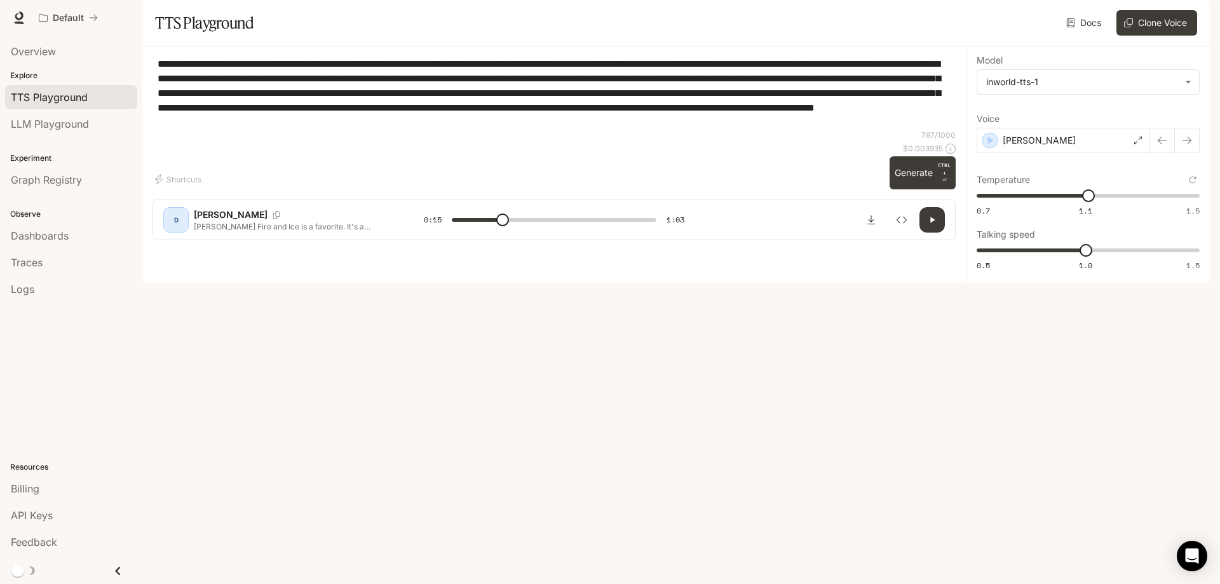 Image resolution: width=1220 pixels, height=584 pixels. What do you see at coordinates (1006, 234) in the screenshot?
I see `p: Talking speed` at bounding box center [1006, 234].